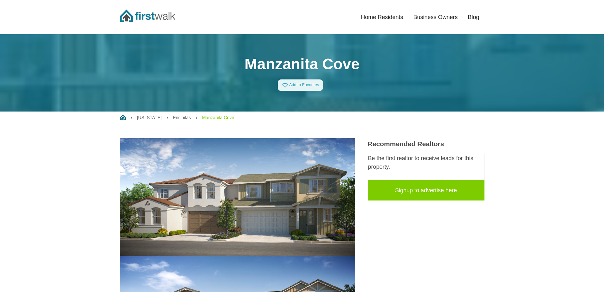  Describe the element at coordinates (302, 64) in the screenshot. I see `h1: Manzanita Cove` at that location.